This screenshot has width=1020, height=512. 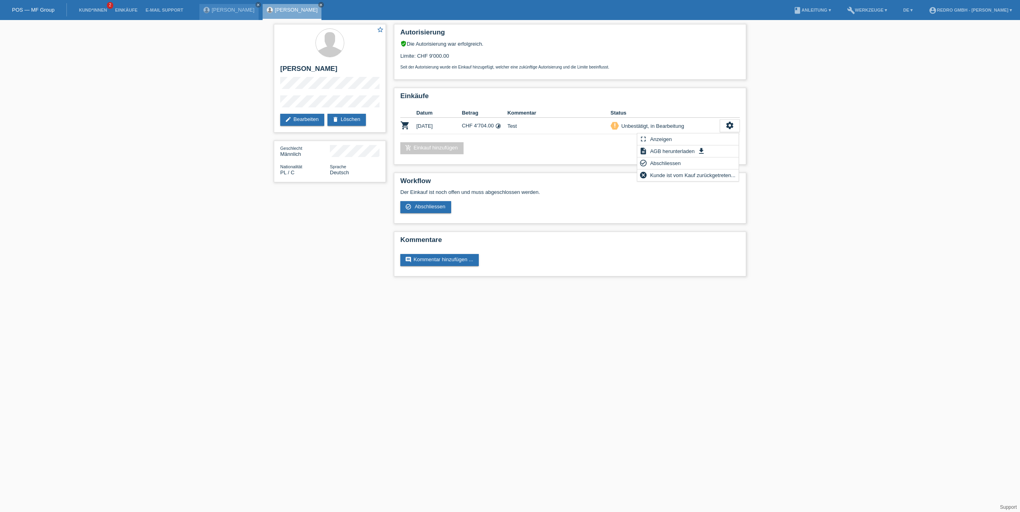 I want to click on h2: Kommentare, so click(x=570, y=242).